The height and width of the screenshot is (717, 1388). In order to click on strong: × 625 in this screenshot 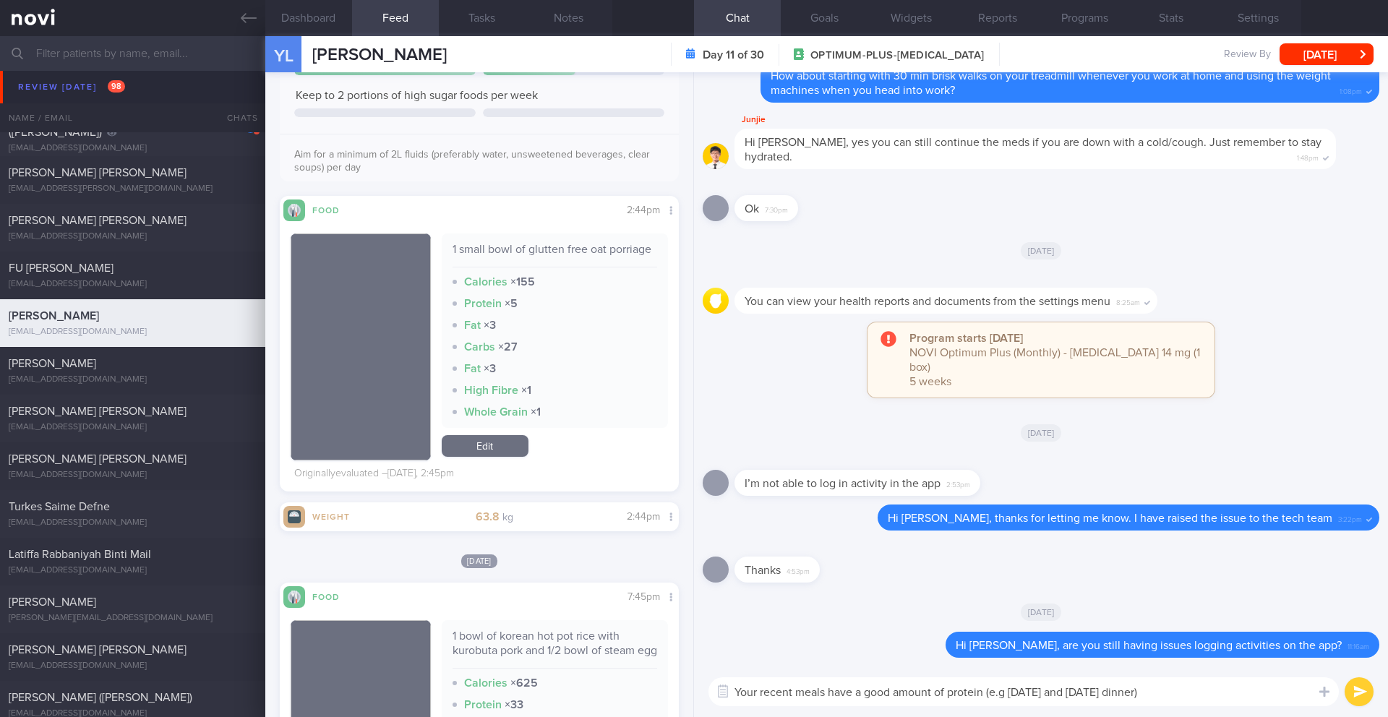, I will do `click(524, 683)`.